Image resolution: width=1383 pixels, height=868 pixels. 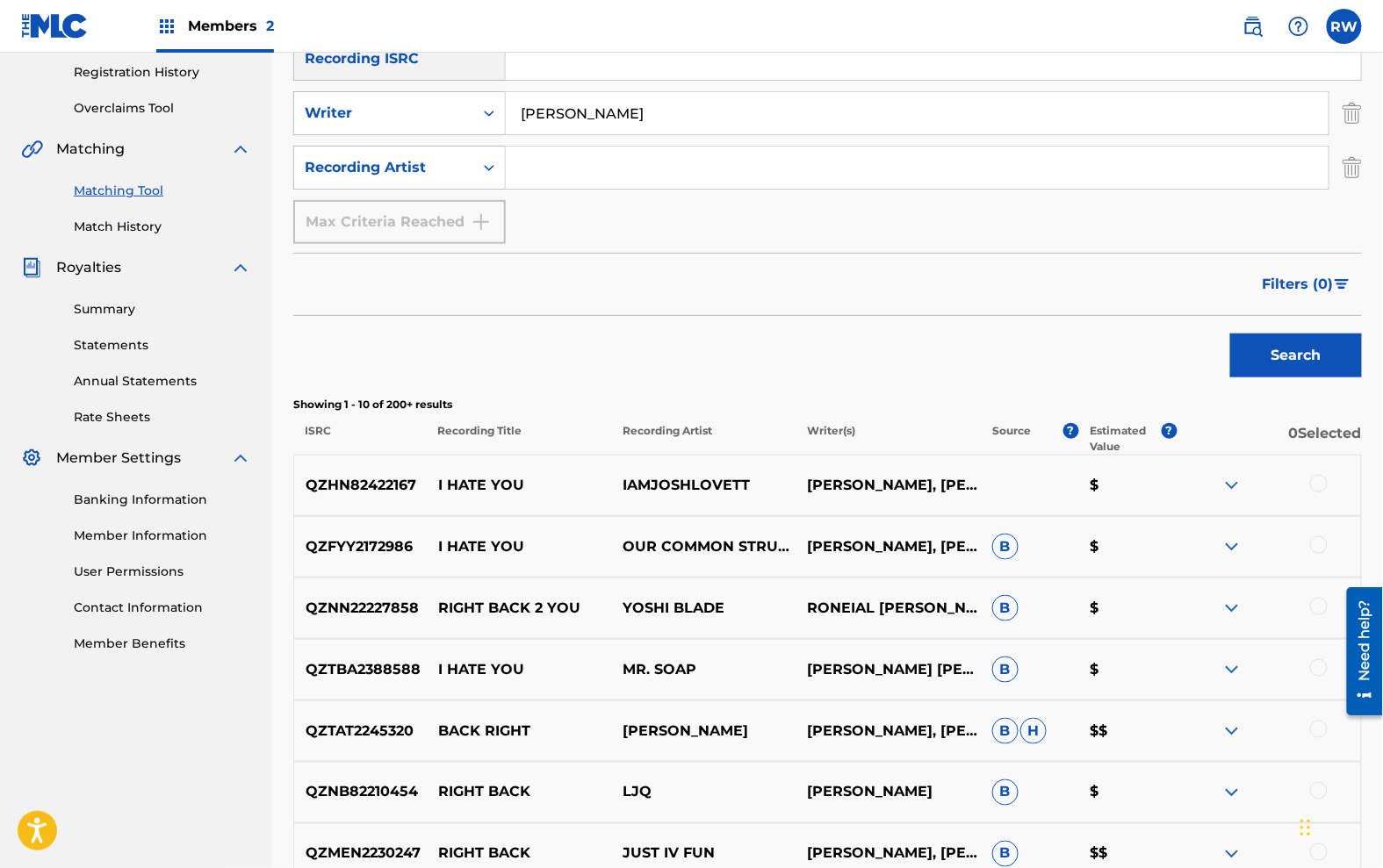 What do you see at coordinates (163, 227) in the screenshot?
I see `a: Match History` at bounding box center [163, 227].